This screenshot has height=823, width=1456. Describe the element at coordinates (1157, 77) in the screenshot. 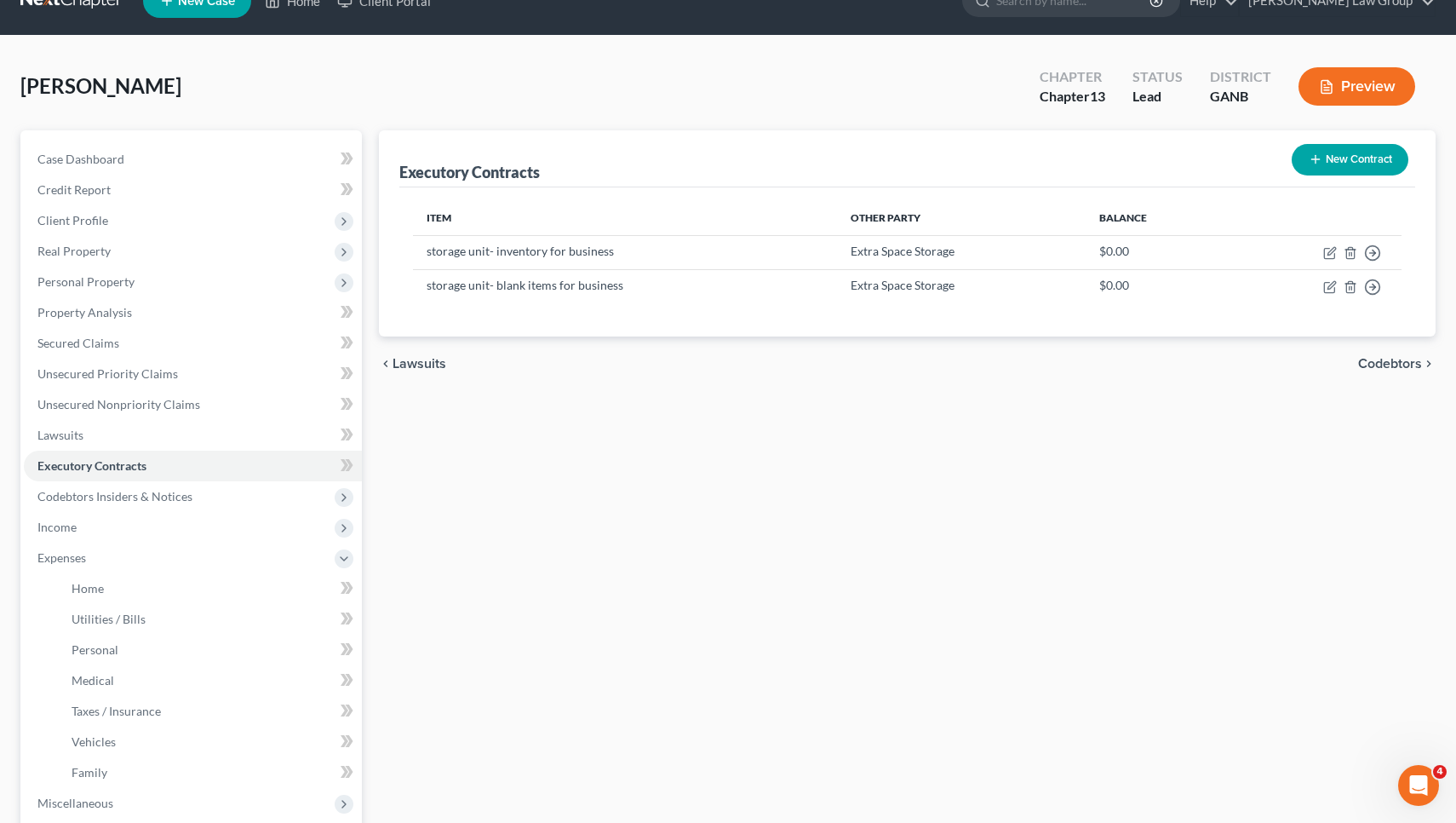

I see `div: Status` at that location.